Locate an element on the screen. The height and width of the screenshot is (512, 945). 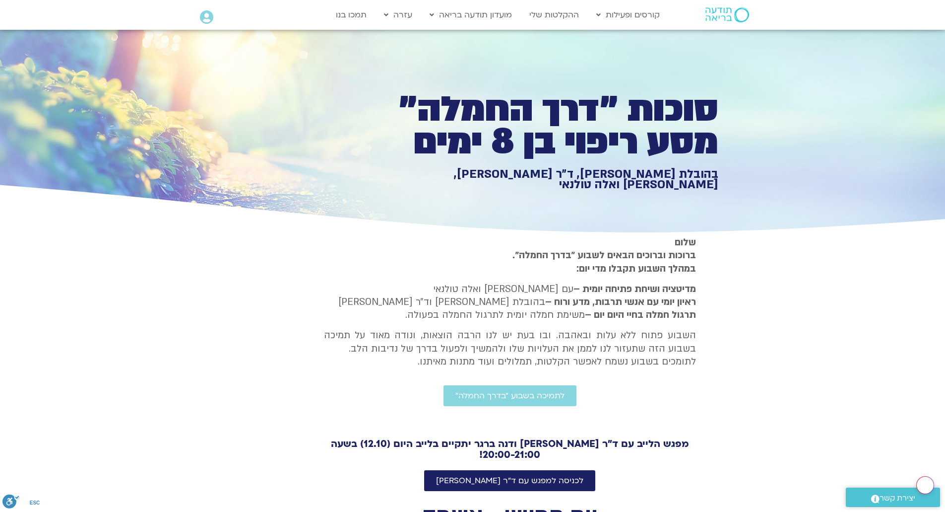
a: ההקלטות שלי is located at coordinates (554, 15).